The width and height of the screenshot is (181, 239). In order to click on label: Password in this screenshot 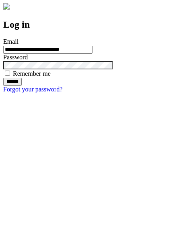, I will do `click(15, 57)`.